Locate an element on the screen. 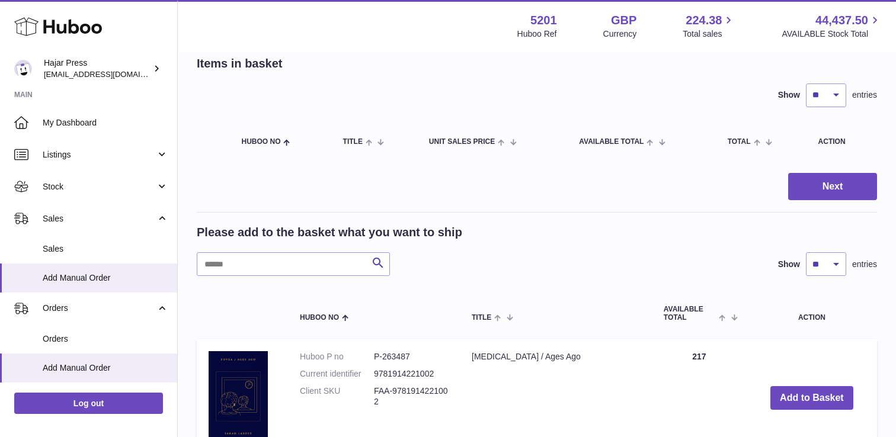 Image resolution: width=896 pixels, height=437 pixels. span: My Dashboard is located at coordinates (105, 123).